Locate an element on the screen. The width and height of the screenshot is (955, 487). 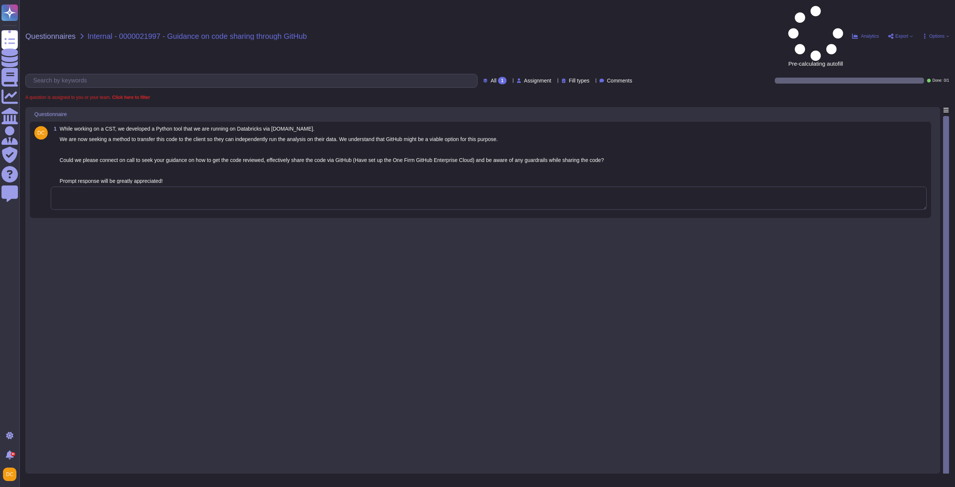
span: 0 / 1 is located at coordinates (947, 81).